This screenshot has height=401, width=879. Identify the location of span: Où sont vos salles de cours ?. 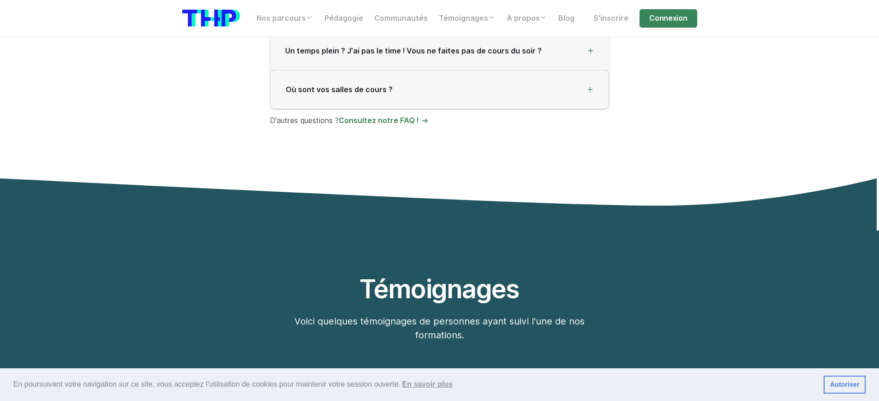
(339, 90).